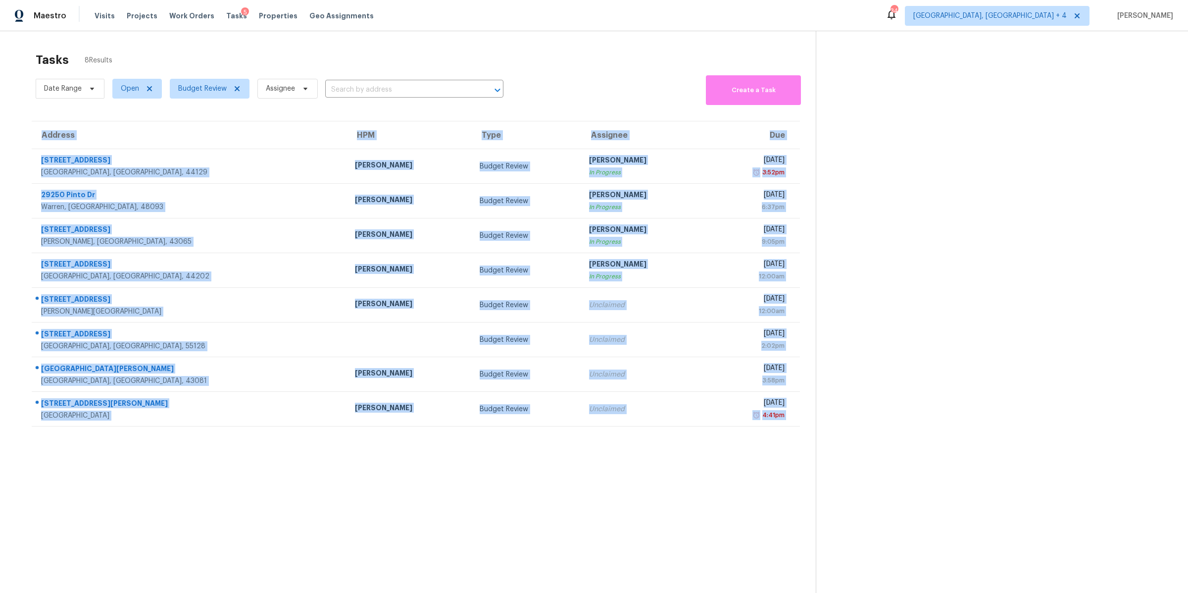 This screenshot has height=593, width=1188. Describe the element at coordinates (203, 89) in the screenshot. I see `span: Budget Review` at that location.